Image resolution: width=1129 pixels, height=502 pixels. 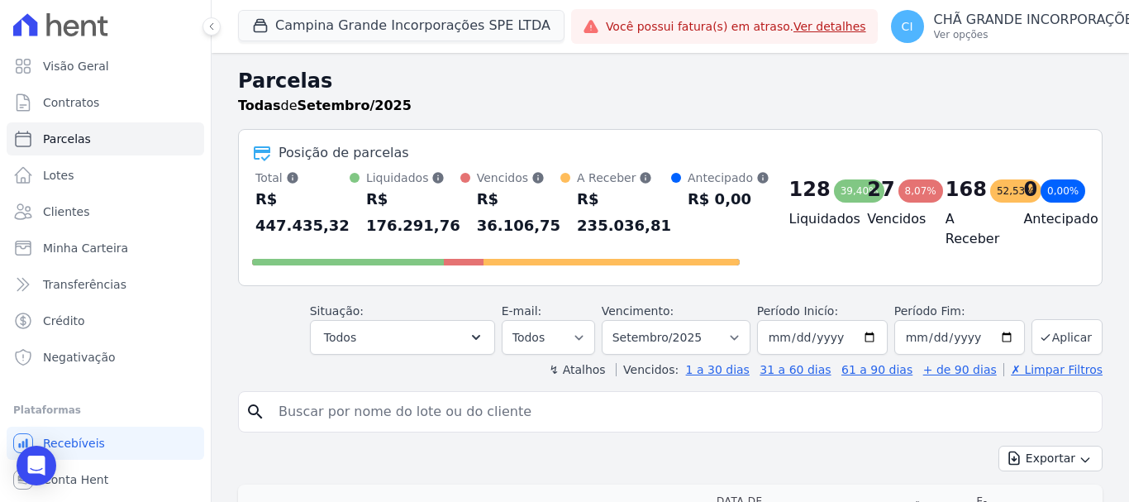 I want to click on a: ✗ Limpar Filtros, so click(x=1053, y=369).